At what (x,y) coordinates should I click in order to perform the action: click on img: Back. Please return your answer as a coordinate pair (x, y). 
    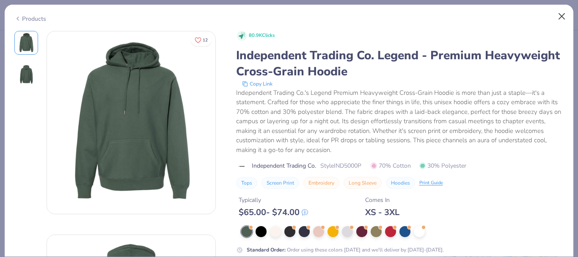
    Looking at the image, I should click on (26, 75).